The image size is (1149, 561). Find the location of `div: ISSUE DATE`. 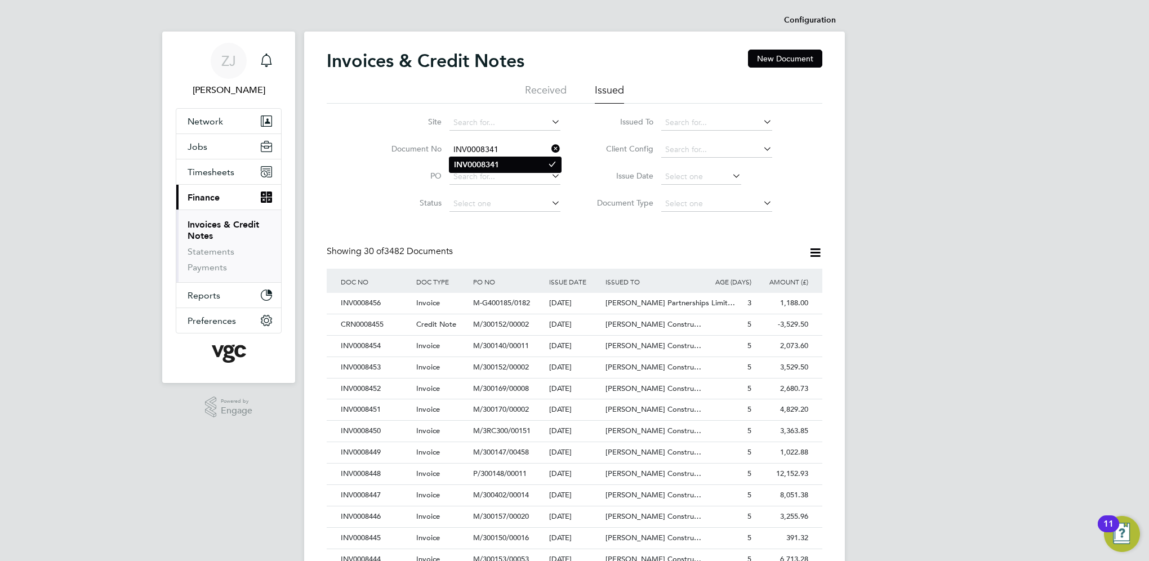

div: ISSUE DATE is located at coordinates (575, 282).